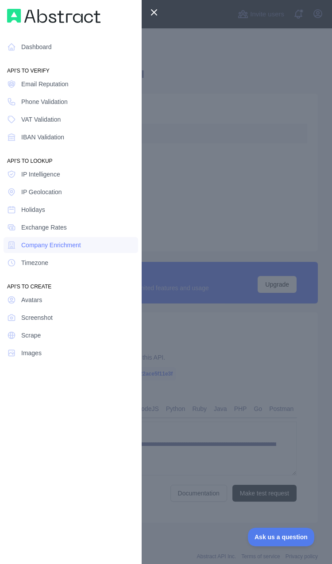 The image size is (332, 564). Describe the element at coordinates (31, 300) in the screenshot. I see `span: Avatars` at that location.